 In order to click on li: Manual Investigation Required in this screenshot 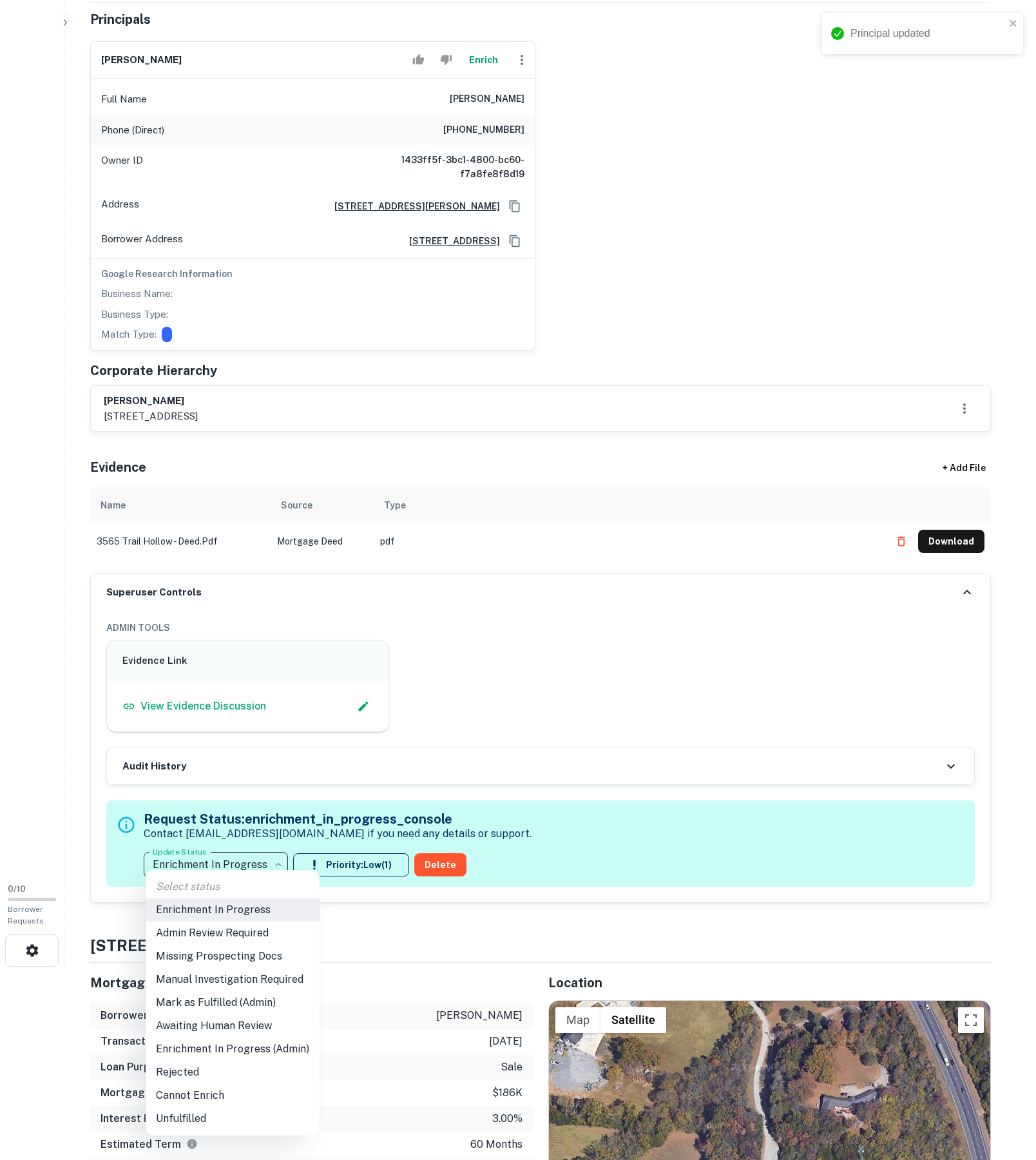, I will do `click(232, 979)`.